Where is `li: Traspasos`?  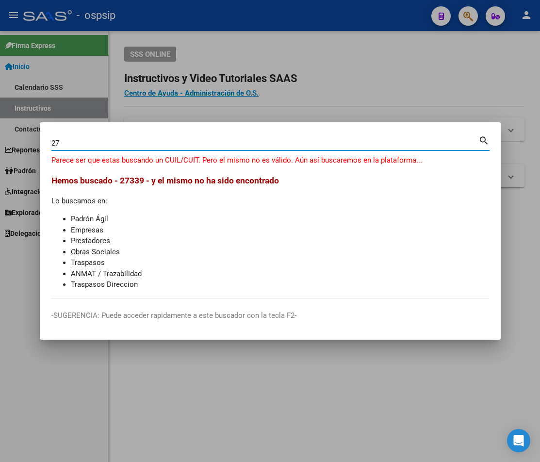 li: Traspasos is located at coordinates (280, 262).